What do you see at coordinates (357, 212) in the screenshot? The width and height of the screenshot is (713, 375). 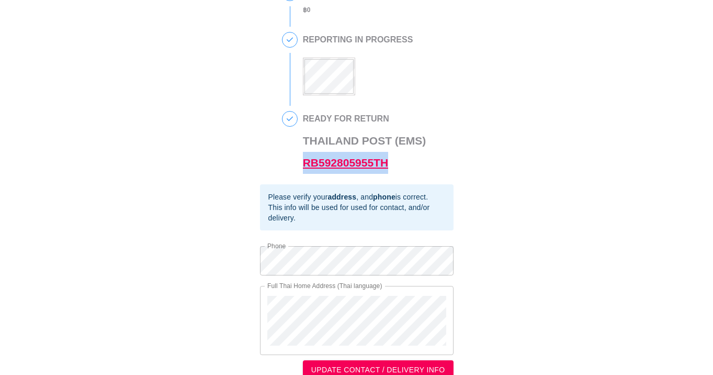 I see `div: This info will be used for used for contact, and/or delivery.` at bounding box center [357, 212].